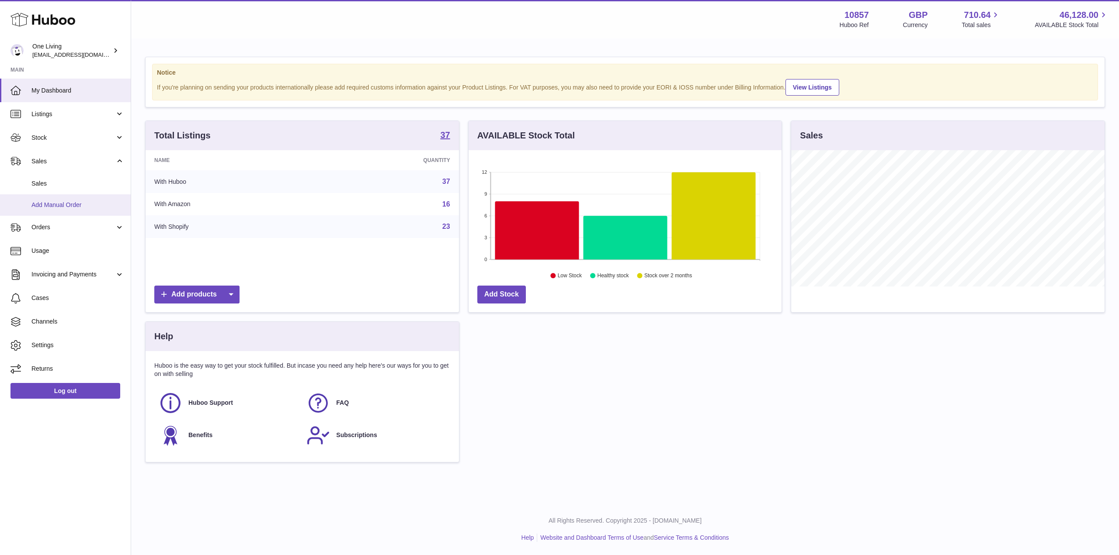 This screenshot has height=555, width=1119. I want to click on span: Listings, so click(73, 114).